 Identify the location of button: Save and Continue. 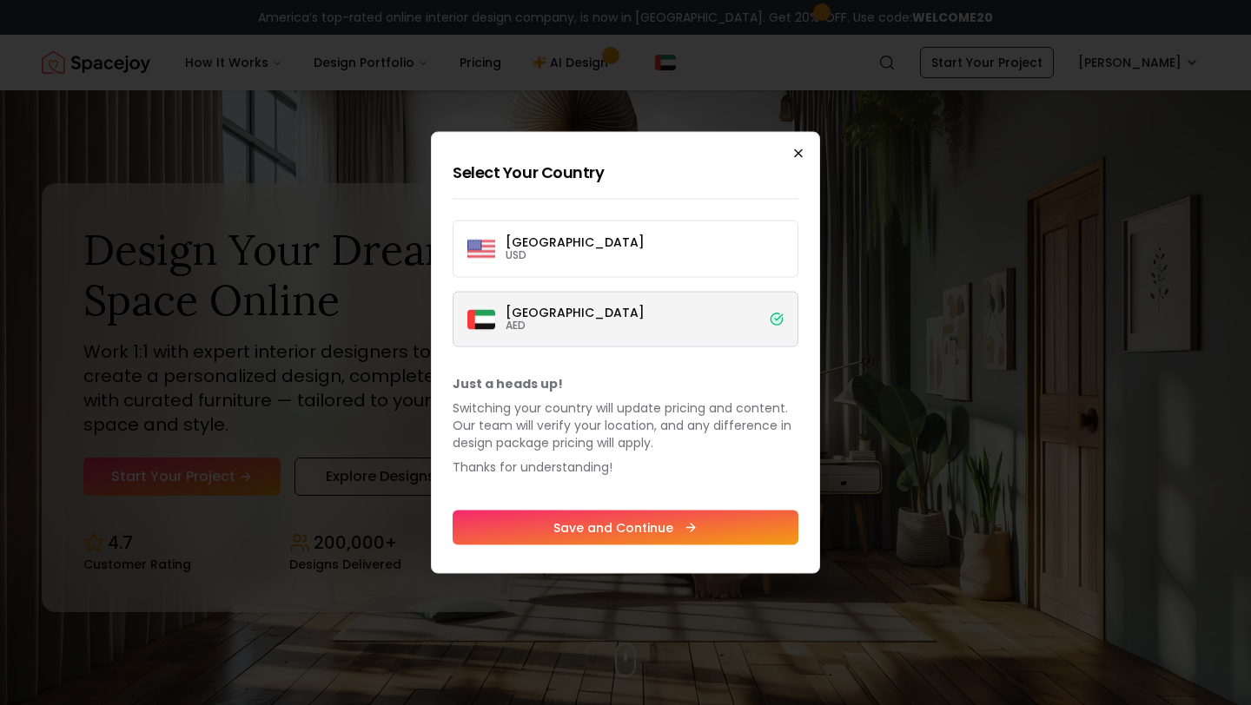
(625, 528).